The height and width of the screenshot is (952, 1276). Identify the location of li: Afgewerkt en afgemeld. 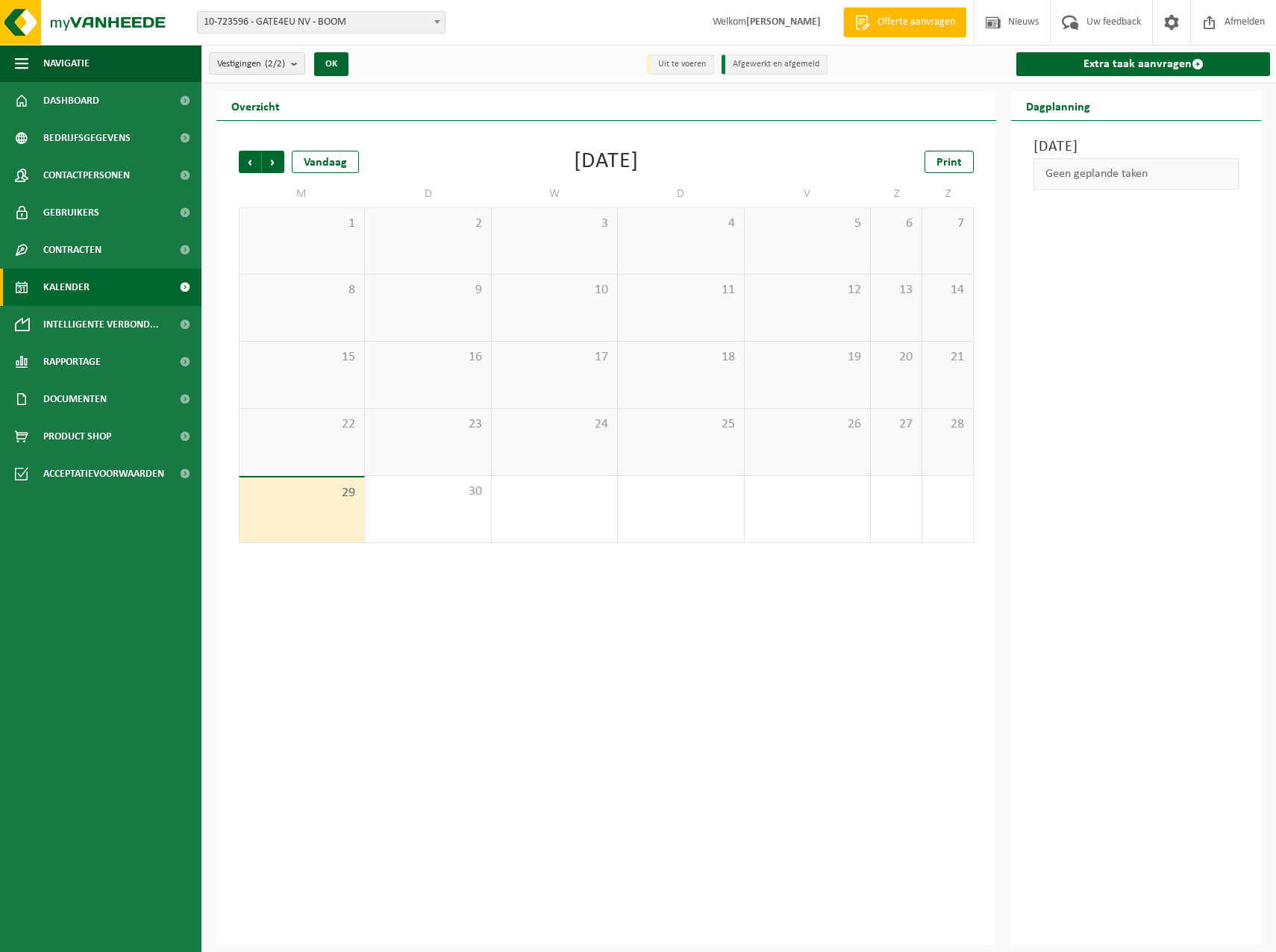
(775, 64).